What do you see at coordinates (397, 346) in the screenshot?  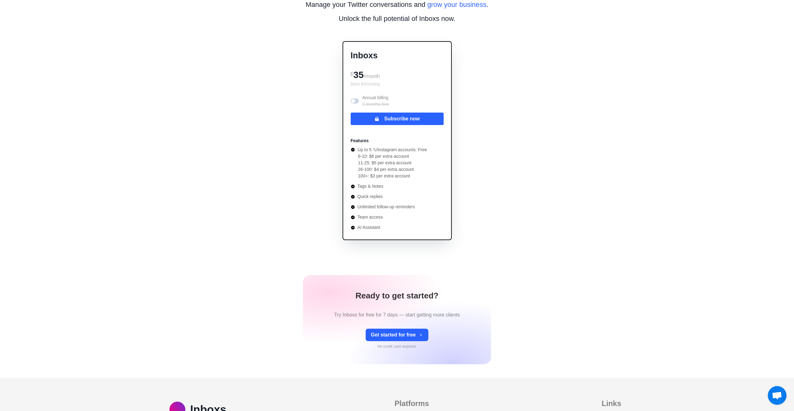 I see `p: No credit card required.` at bounding box center [397, 346].